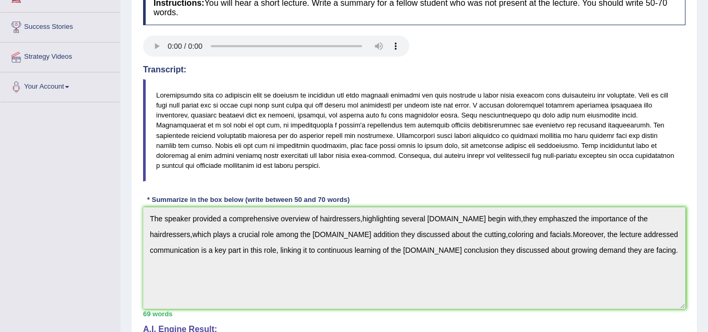 The width and height of the screenshot is (708, 332). What do you see at coordinates (60, 85) in the screenshot?
I see `a: Your Account` at bounding box center [60, 85].